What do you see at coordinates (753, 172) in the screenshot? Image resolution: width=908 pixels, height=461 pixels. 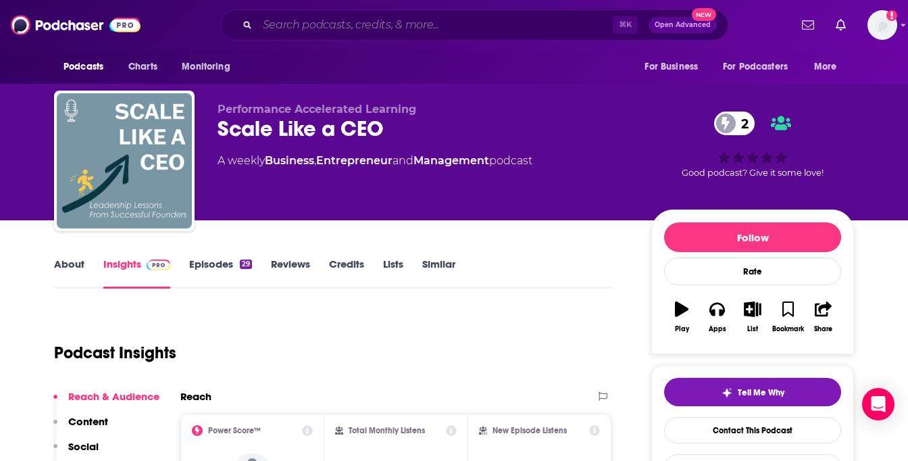 I see `span: Good podcast? Give it some love!` at bounding box center [753, 172].